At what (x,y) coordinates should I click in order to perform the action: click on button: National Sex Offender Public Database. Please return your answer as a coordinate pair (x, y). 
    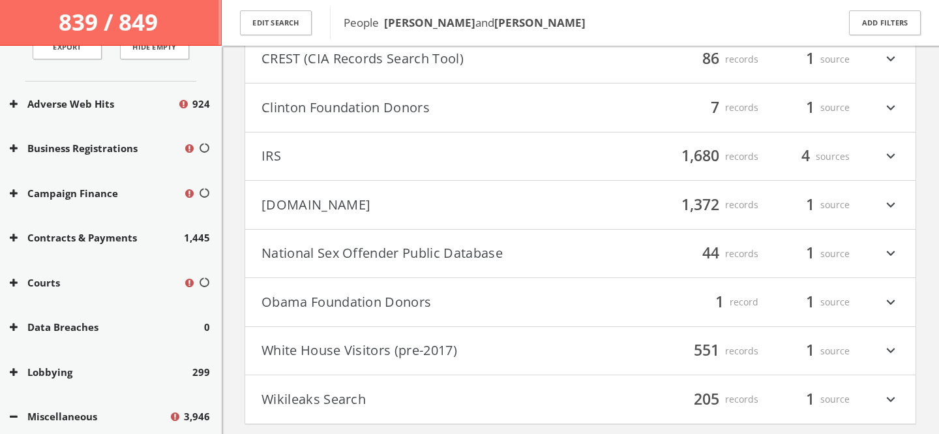
    Looking at the image, I should click on (421, 254).